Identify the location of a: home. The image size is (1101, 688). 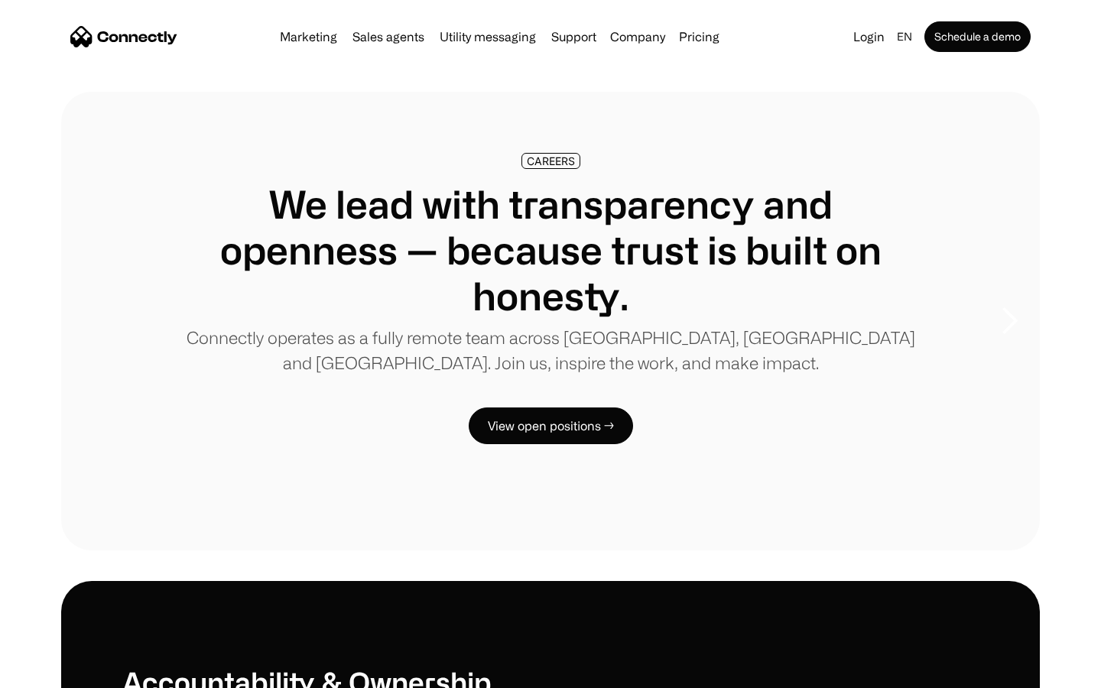
(124, 37).